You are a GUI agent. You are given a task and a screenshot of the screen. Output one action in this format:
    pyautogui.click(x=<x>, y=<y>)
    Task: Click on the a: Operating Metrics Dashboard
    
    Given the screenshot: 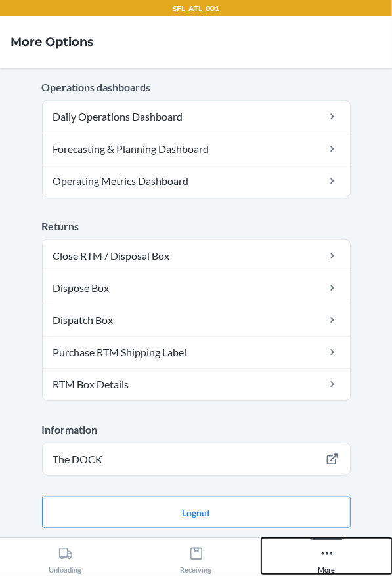 What is the action you would take?
    pyautogui.click(x=196, y=181)
    